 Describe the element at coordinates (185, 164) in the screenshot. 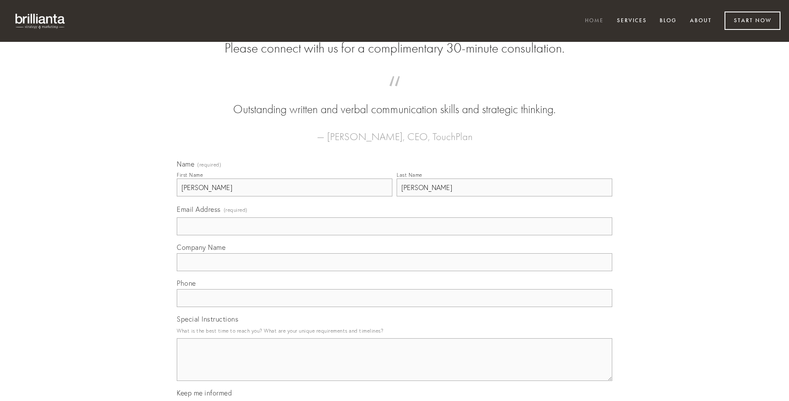

I see `span: Name` at that location.